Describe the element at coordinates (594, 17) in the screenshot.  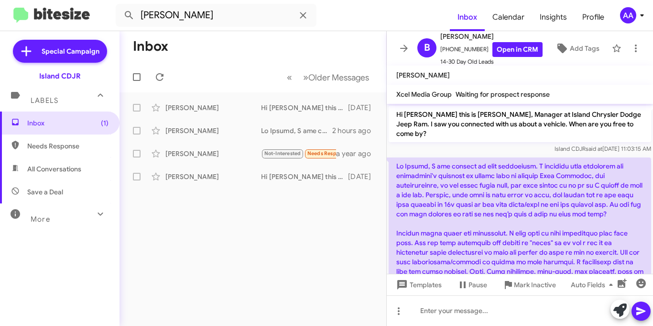
I see `span: Profile` at that location.